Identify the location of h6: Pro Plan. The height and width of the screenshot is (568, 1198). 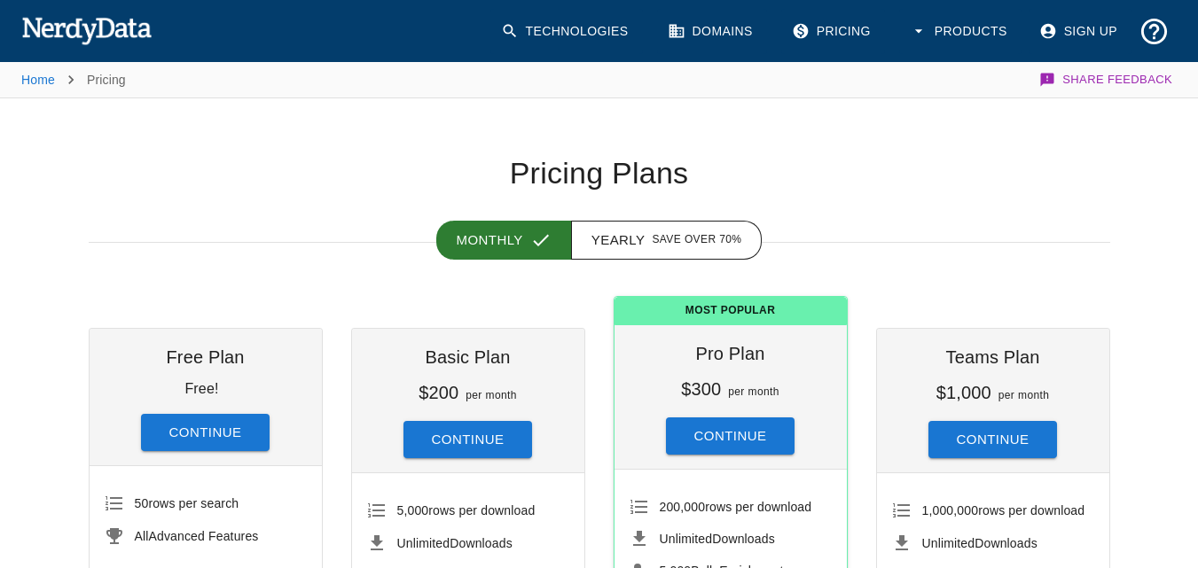
(731, 354).